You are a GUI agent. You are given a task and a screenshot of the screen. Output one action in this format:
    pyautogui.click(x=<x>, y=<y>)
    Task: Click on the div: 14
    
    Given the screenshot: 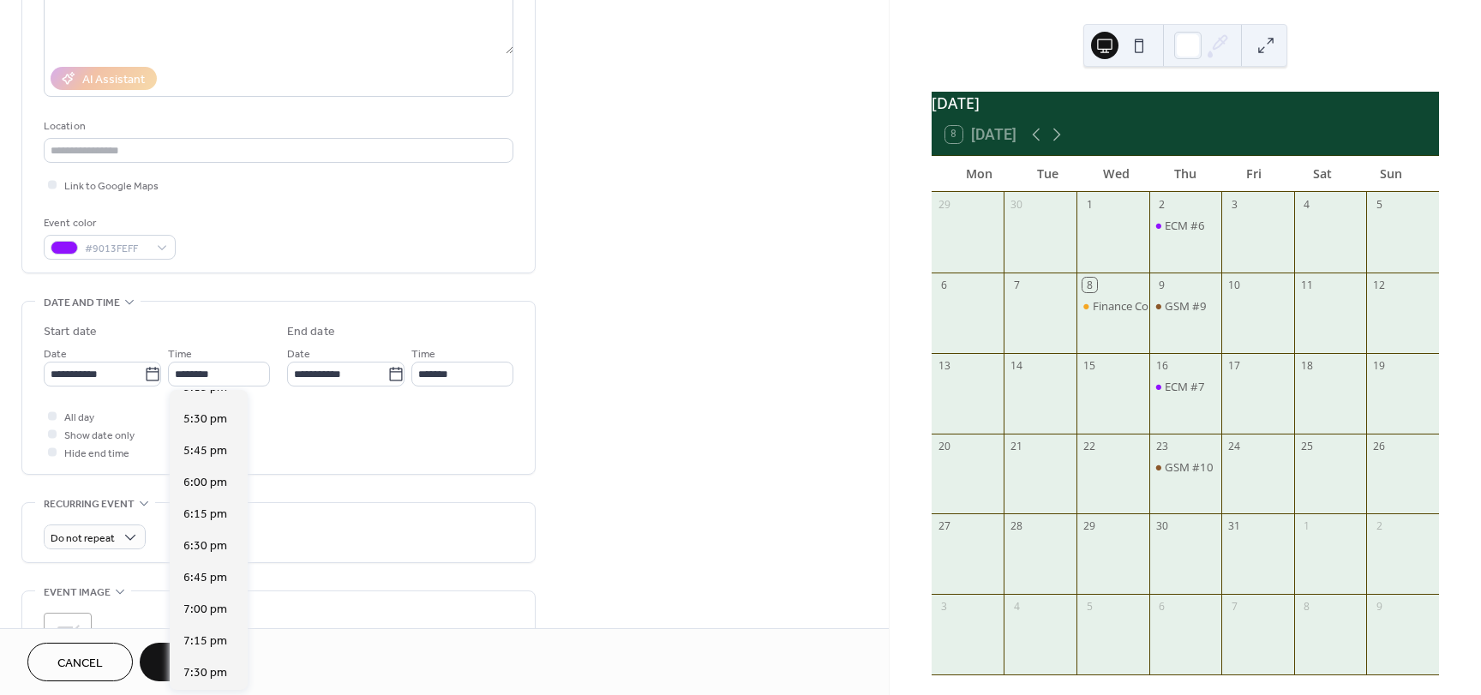 What is the action you would take?
    pyautogui.click(x=1016, y=365)
    